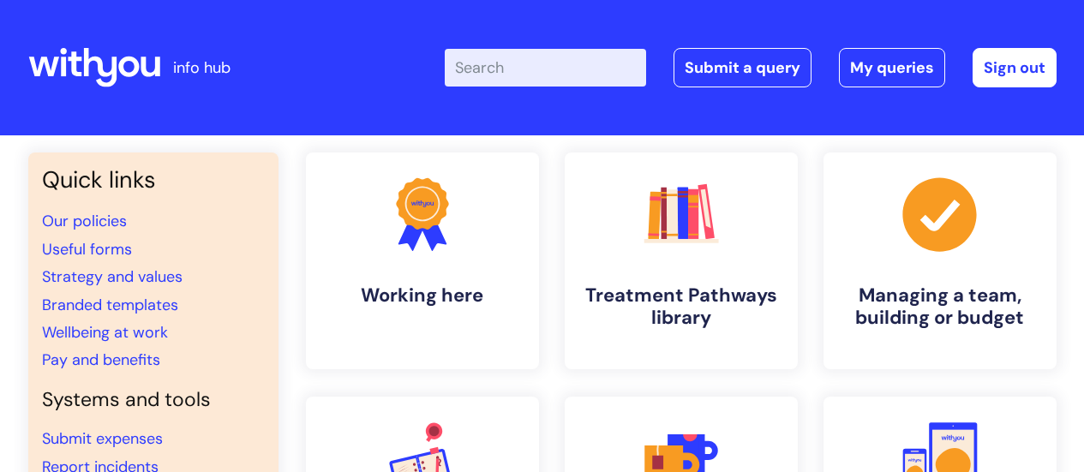 This screenshot has width=1084, height=472. Describe the element at coordinates (545, 68) in the screenshot. I see `input: Search` at that location.